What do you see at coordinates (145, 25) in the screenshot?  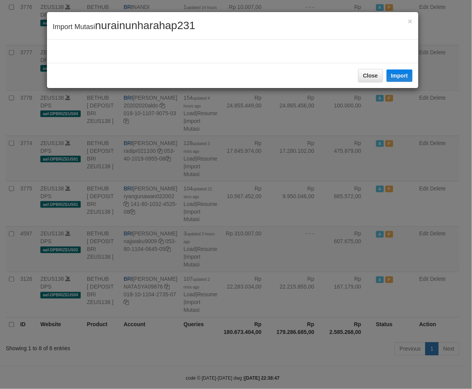 I see `span: nurainunharahap231` at bounding box center [145, 25].